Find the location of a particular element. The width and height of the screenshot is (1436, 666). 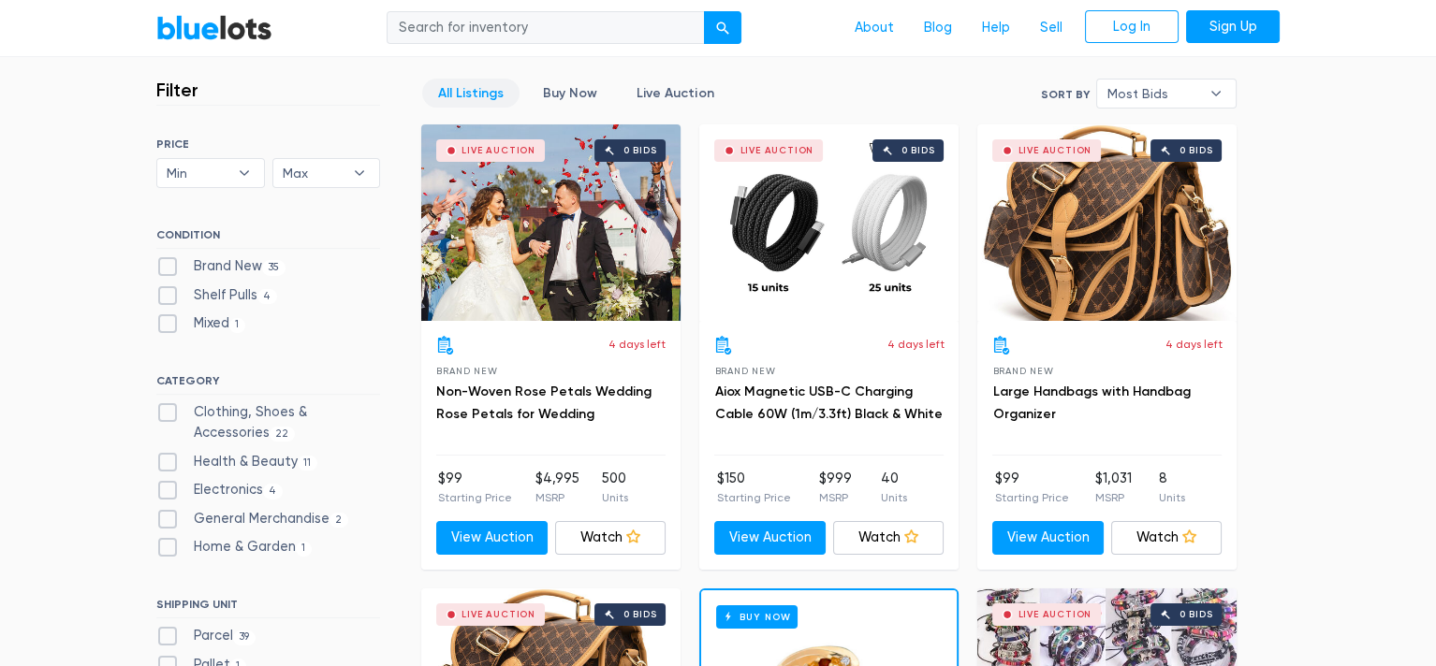

h6: PRICE is located at coordinates (268, 144).